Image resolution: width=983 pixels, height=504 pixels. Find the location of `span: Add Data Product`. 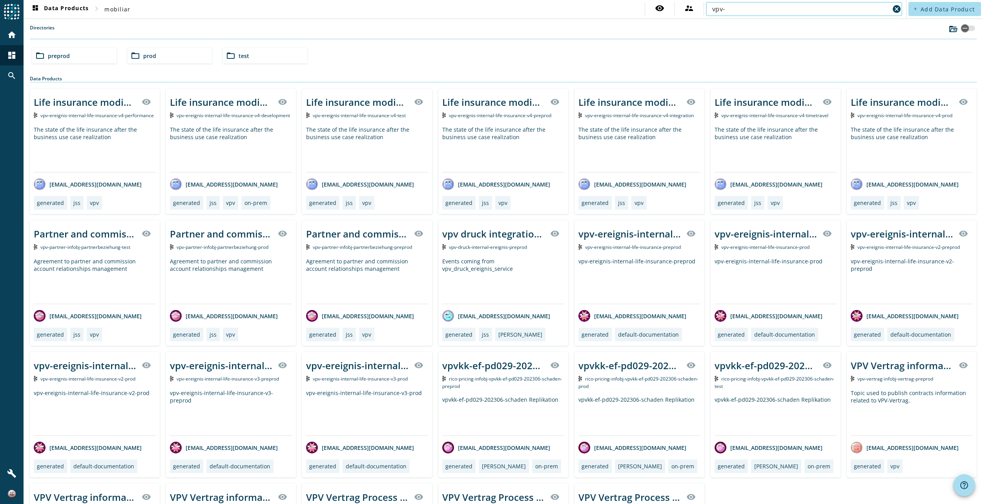

span: Add Data Product is located at coordinates (947, 9).